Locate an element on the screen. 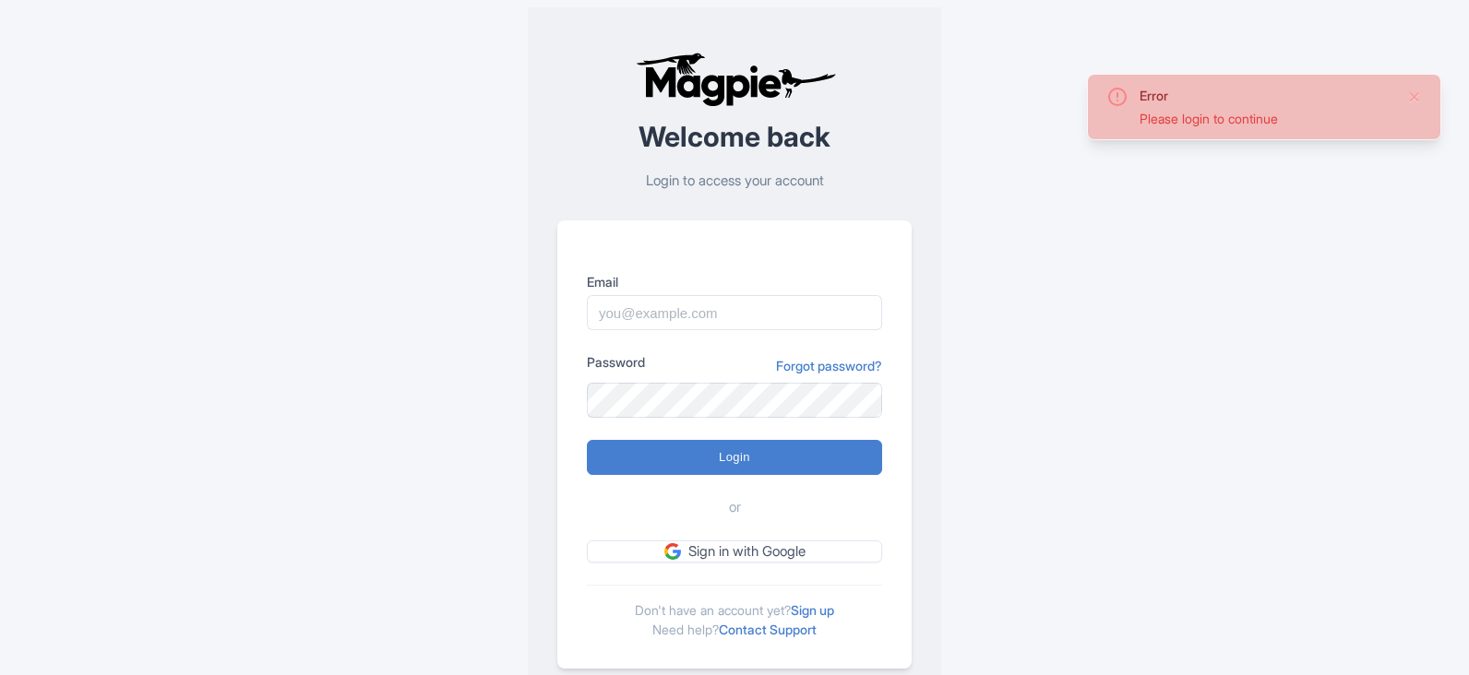 The image size is (1469, 675). h2: Welcome back is located at coordinates (734, 137).